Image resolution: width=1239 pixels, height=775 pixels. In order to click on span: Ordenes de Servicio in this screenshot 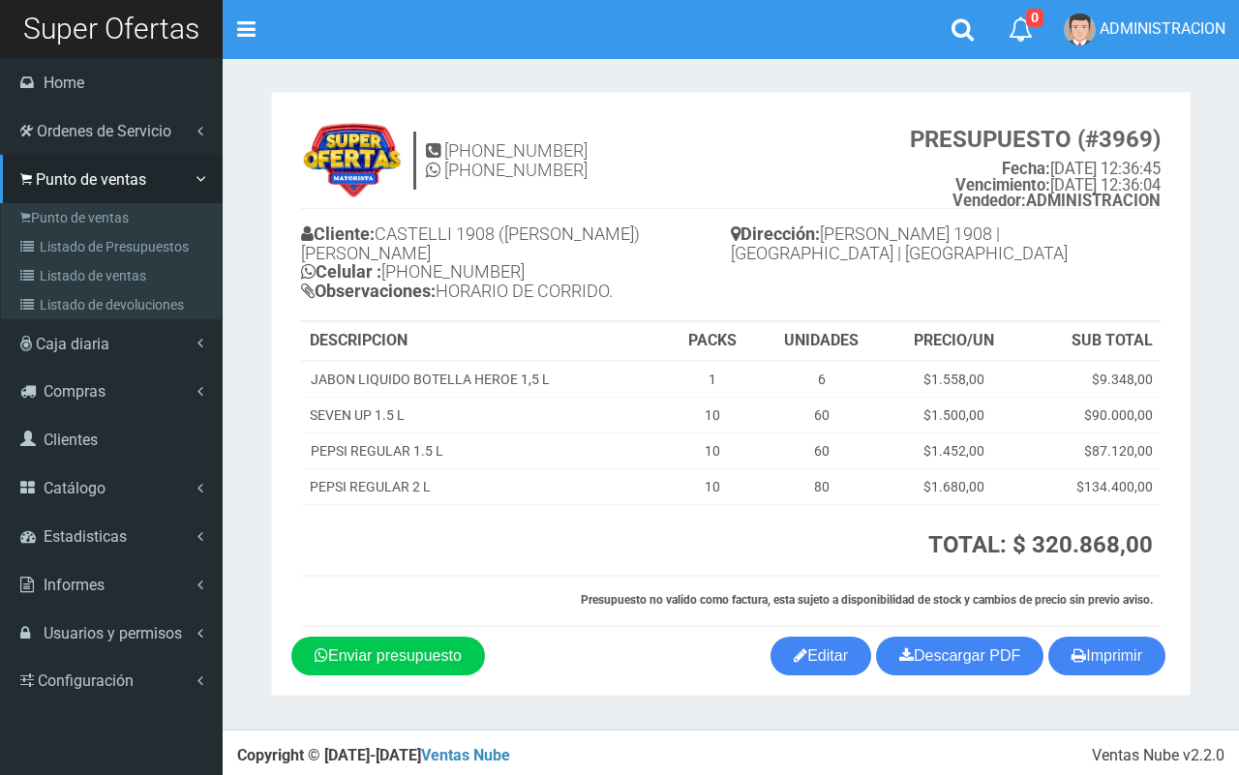, I will do `click(104, 131)`.